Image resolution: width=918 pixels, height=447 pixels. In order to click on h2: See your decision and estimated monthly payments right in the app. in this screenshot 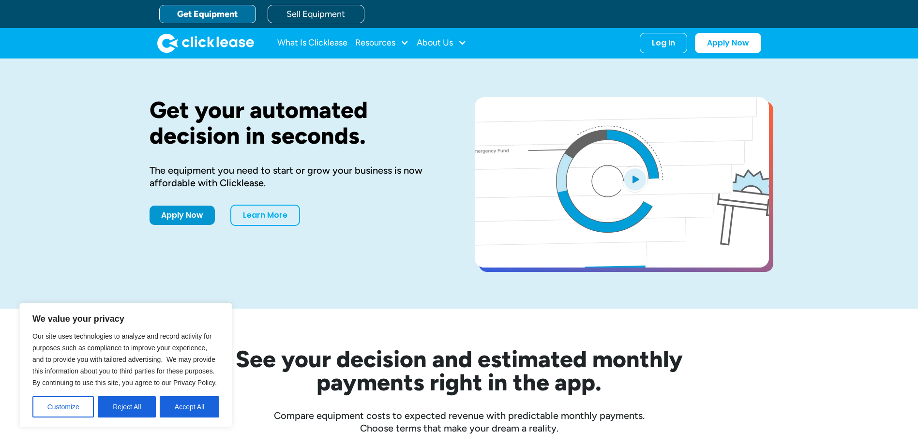, I will do `click(459, 371)`.